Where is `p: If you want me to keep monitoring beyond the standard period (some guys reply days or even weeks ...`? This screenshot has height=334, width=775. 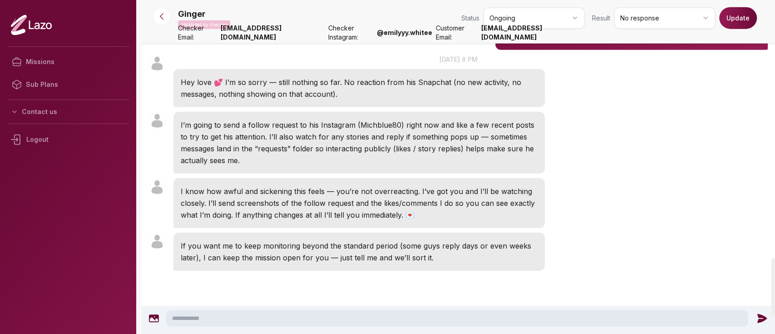
p: If you want me to keep monitoring beyond the standard period (some guys reply days or even weeks ... is located at coordinates (359, 252).